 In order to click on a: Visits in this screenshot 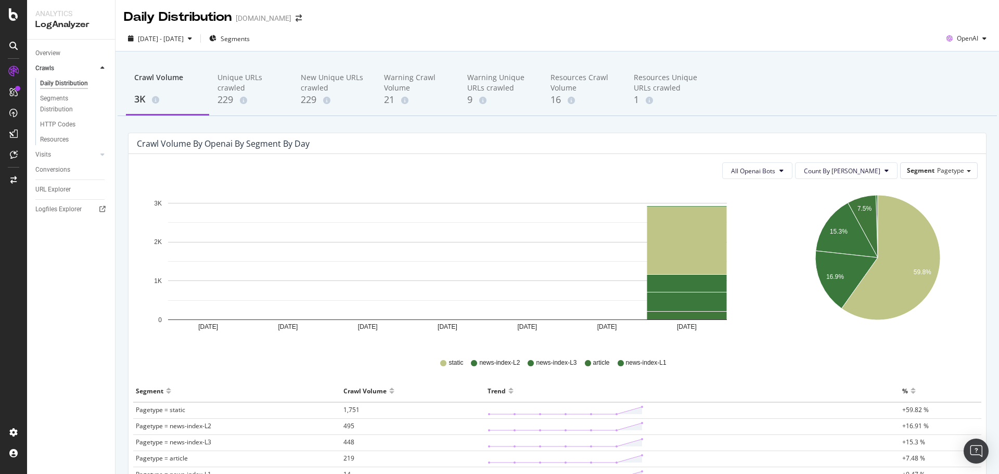, I will do `click(66, 155)`.